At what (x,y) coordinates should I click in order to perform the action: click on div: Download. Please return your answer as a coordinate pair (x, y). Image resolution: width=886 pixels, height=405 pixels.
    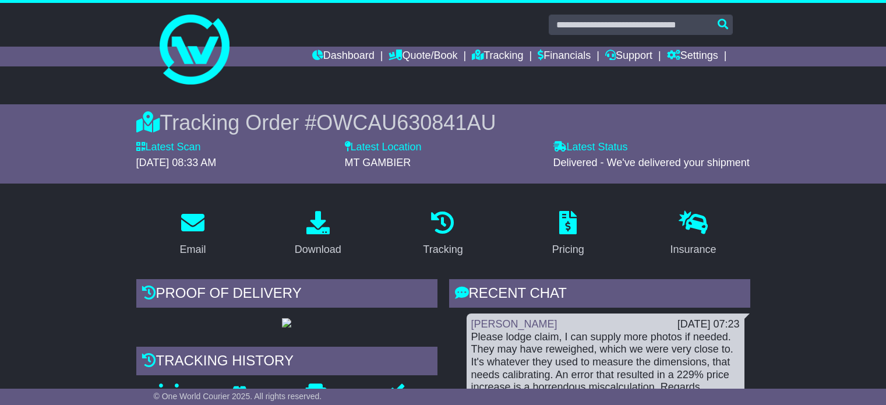
    Looking at the image, I should click on (318, 249).